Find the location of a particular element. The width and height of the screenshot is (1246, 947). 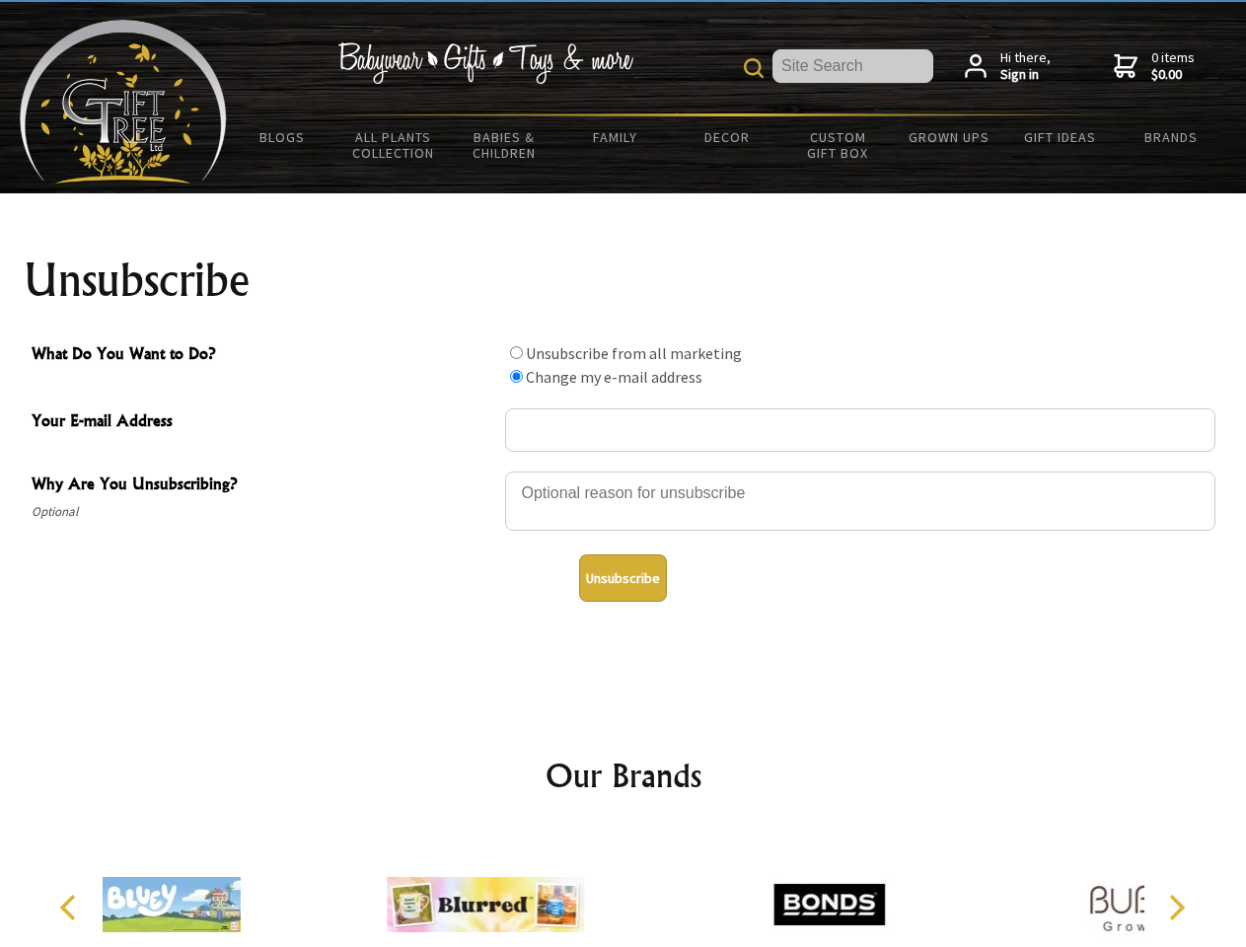

span: Why Are You Unsubscribing? is located at coordinates (263, 485).